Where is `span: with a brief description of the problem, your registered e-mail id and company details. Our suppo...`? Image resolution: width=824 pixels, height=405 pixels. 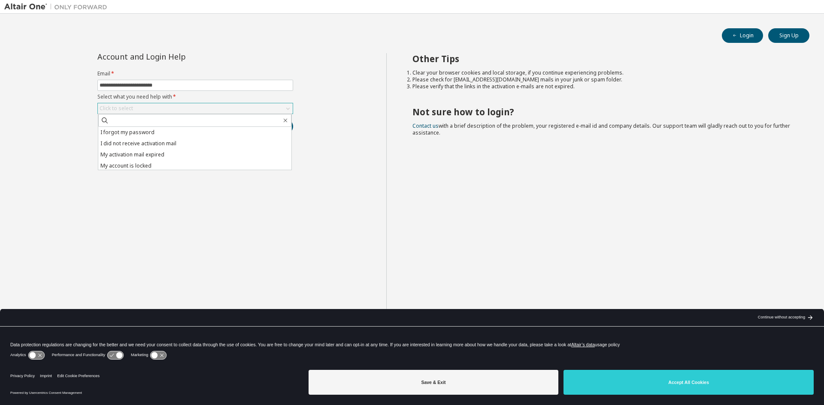
span: with a brief description of the problem, your registered e-mail id and company details. Our suppo... is located at coordinates (601, 129).